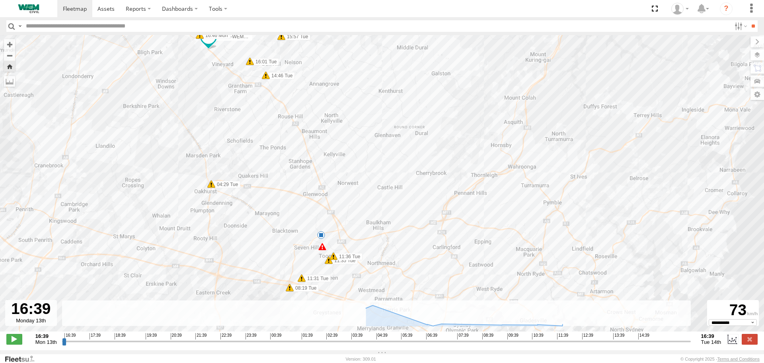 The height and width of the screenshot is (363, 764). What do you see at coordinates (70, 336) in the screenshot?
I see `span: 16:39` at bounding box center [70, 336].